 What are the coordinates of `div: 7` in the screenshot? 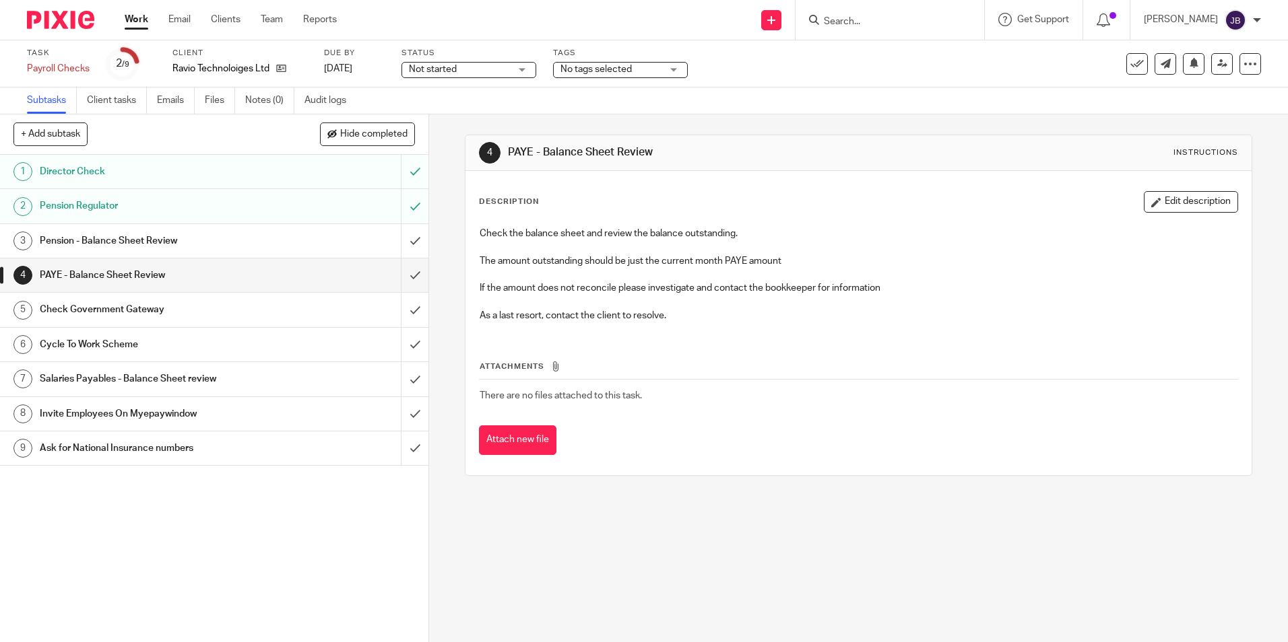 It's located at (23, 379).